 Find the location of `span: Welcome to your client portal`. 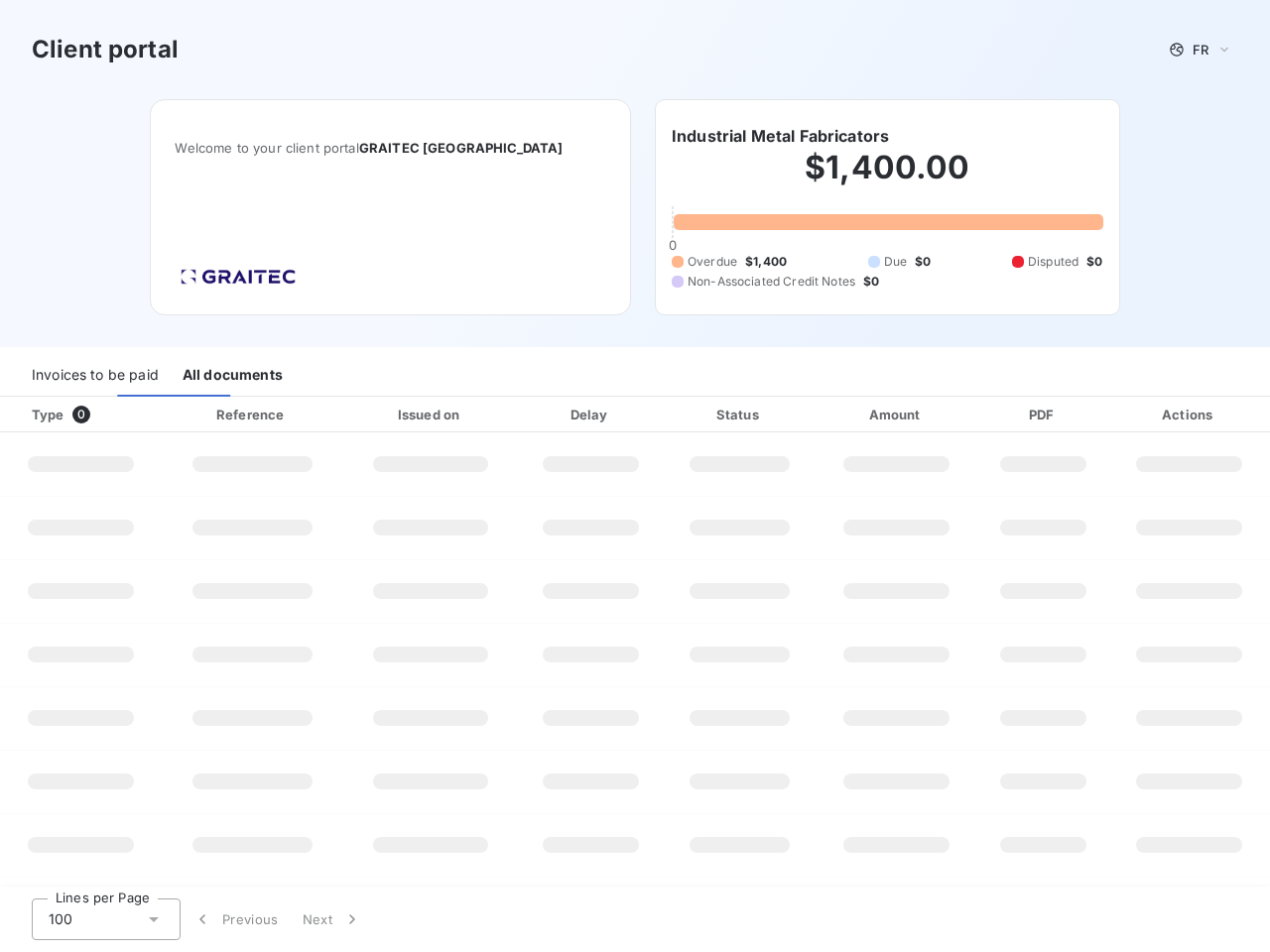

span: Welcome to your client portal is located at coordinates (390, 148).